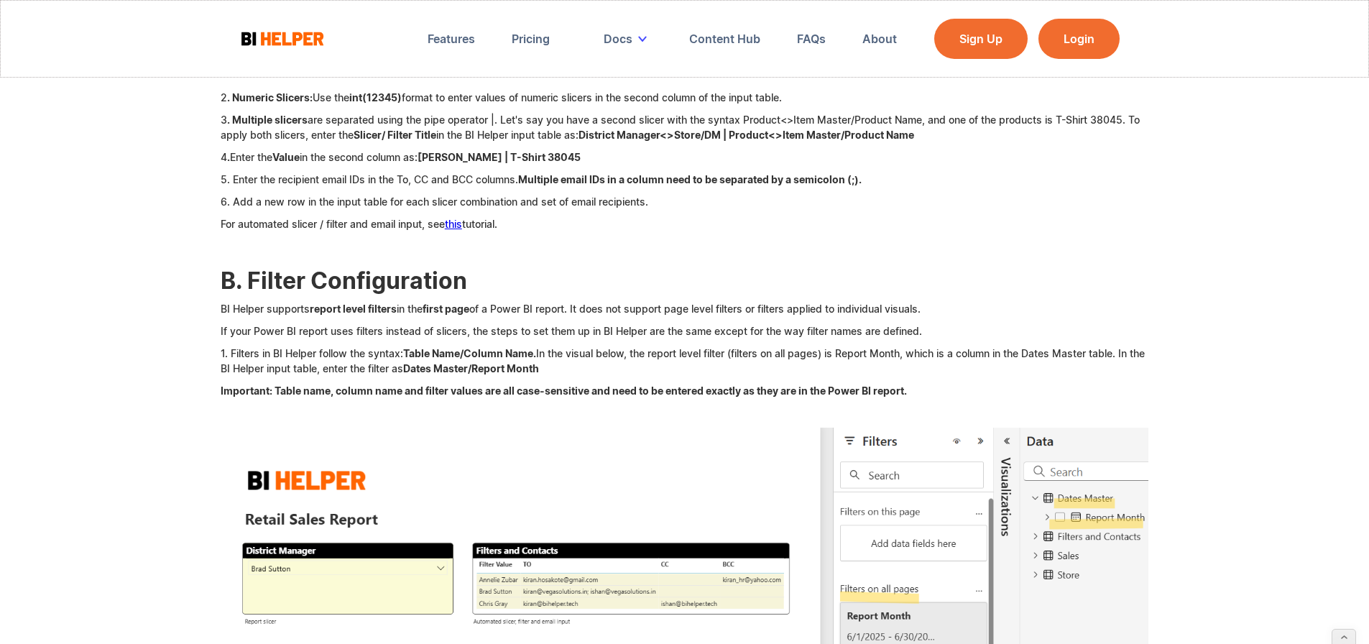 The width and height of the screenshot is (1369, 644). Describe the element at coordinates (469, 353) in the screenshot. I see `strong: Table Name/Column Name.` at that location.